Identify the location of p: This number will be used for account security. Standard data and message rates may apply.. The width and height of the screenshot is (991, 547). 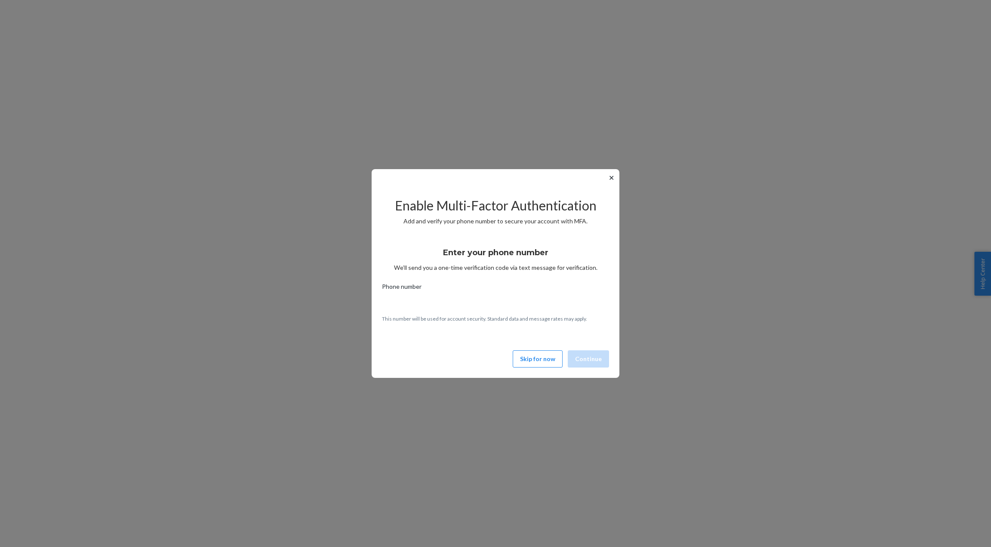
(496, 318).